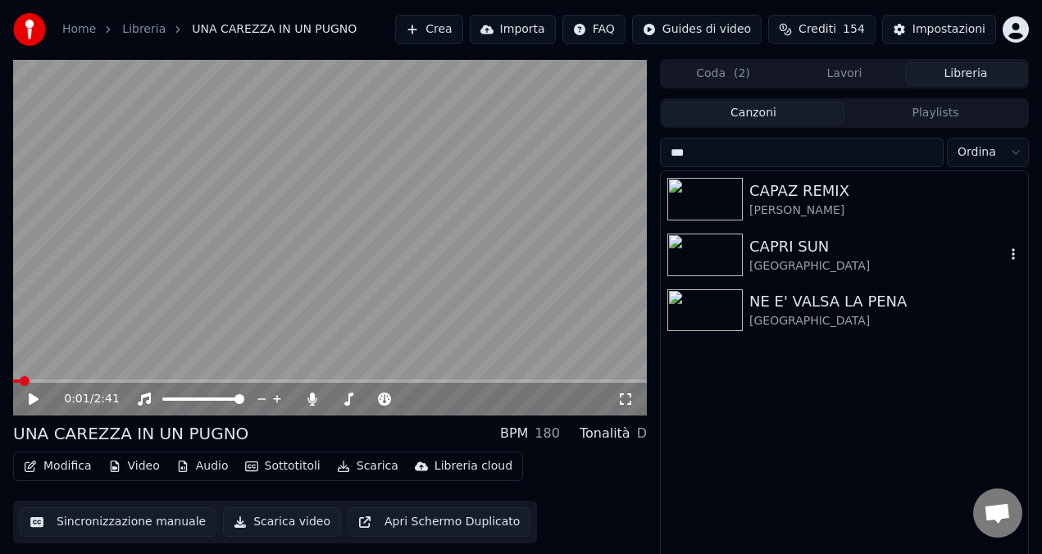 The width and height of the screenshot is (1042, 554). I want to click on button: Sottotitoli, so click(283, 467).